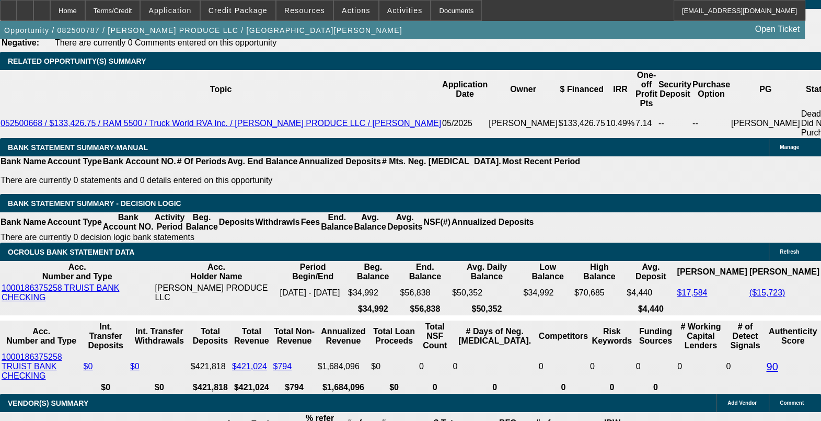  What do you see at coordinates (405, 10) in the screenshot?
I see `span: Activities` at bounding box center [405, 10].